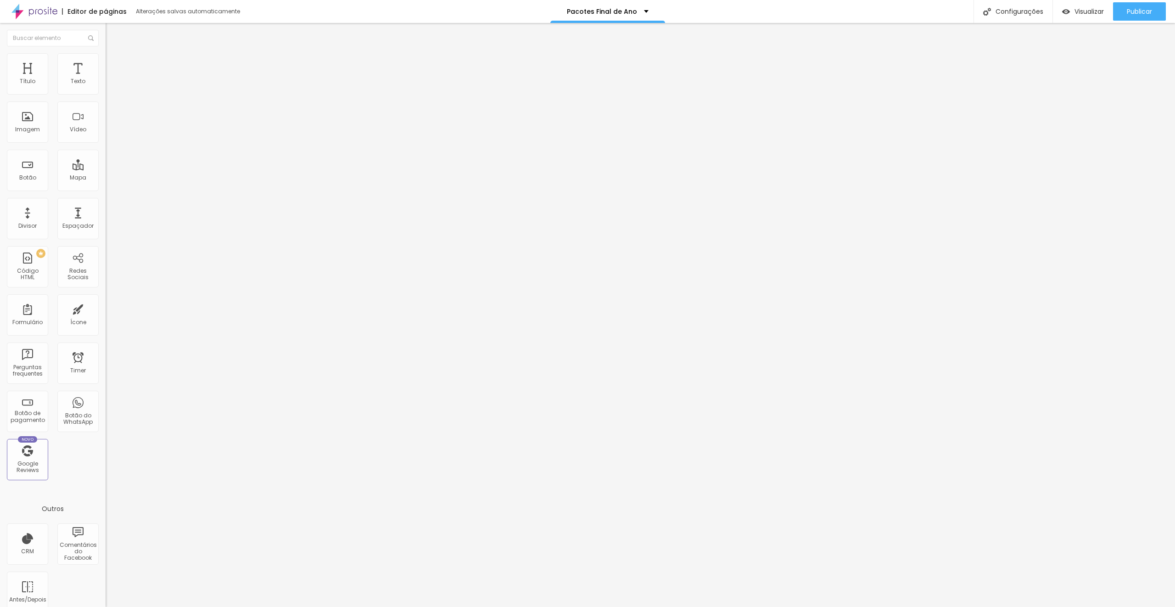  Describe the element at coordinates (27, 599) in the screenshot. I see `div: Antes/Depois` at that location.